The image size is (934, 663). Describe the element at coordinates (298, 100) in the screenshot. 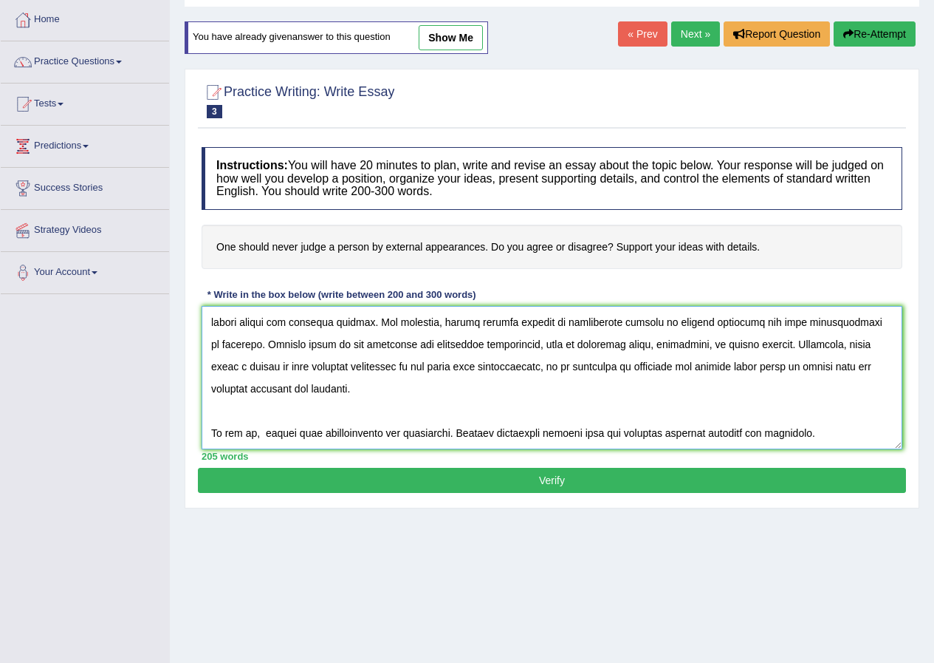

I see `h2: Practice Writing: Write Essay` at that location.